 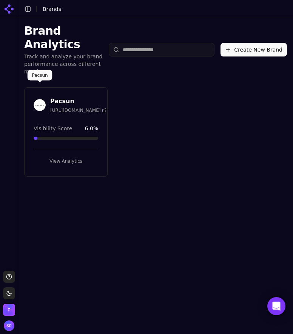 I want to click on button: Open user button, so click(x=9, y=326).